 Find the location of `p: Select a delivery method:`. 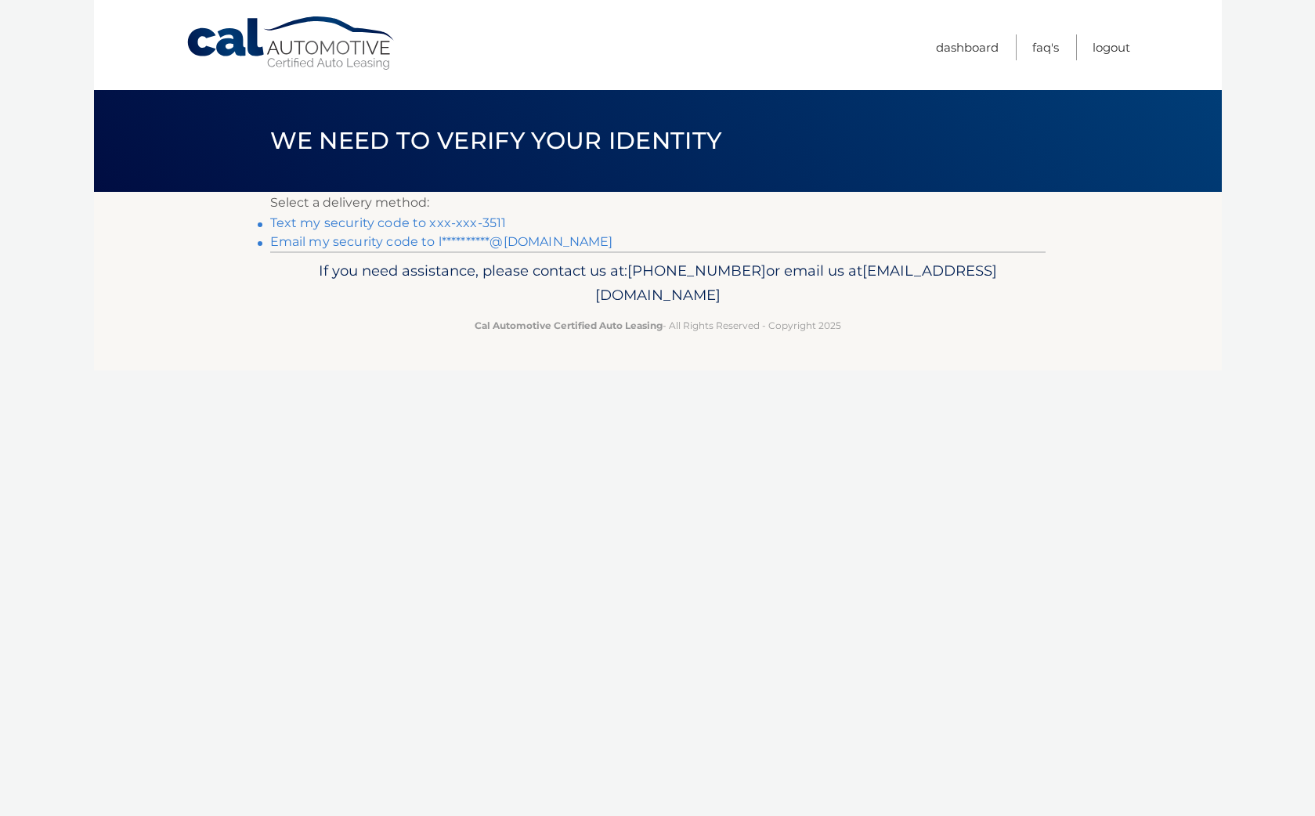

p: Select a delivery method: is located at coordinates (658, 203).